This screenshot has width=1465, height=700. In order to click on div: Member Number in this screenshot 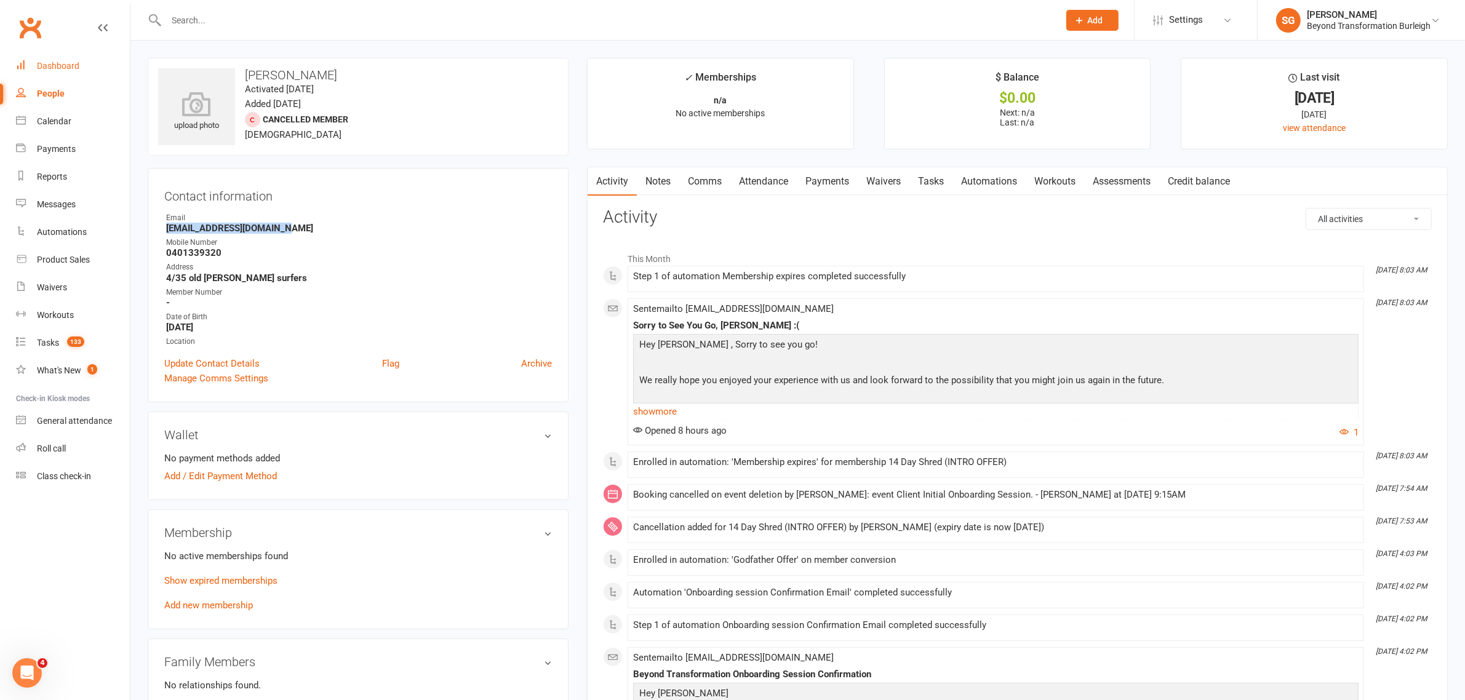, I will do `click(359, 292)`.